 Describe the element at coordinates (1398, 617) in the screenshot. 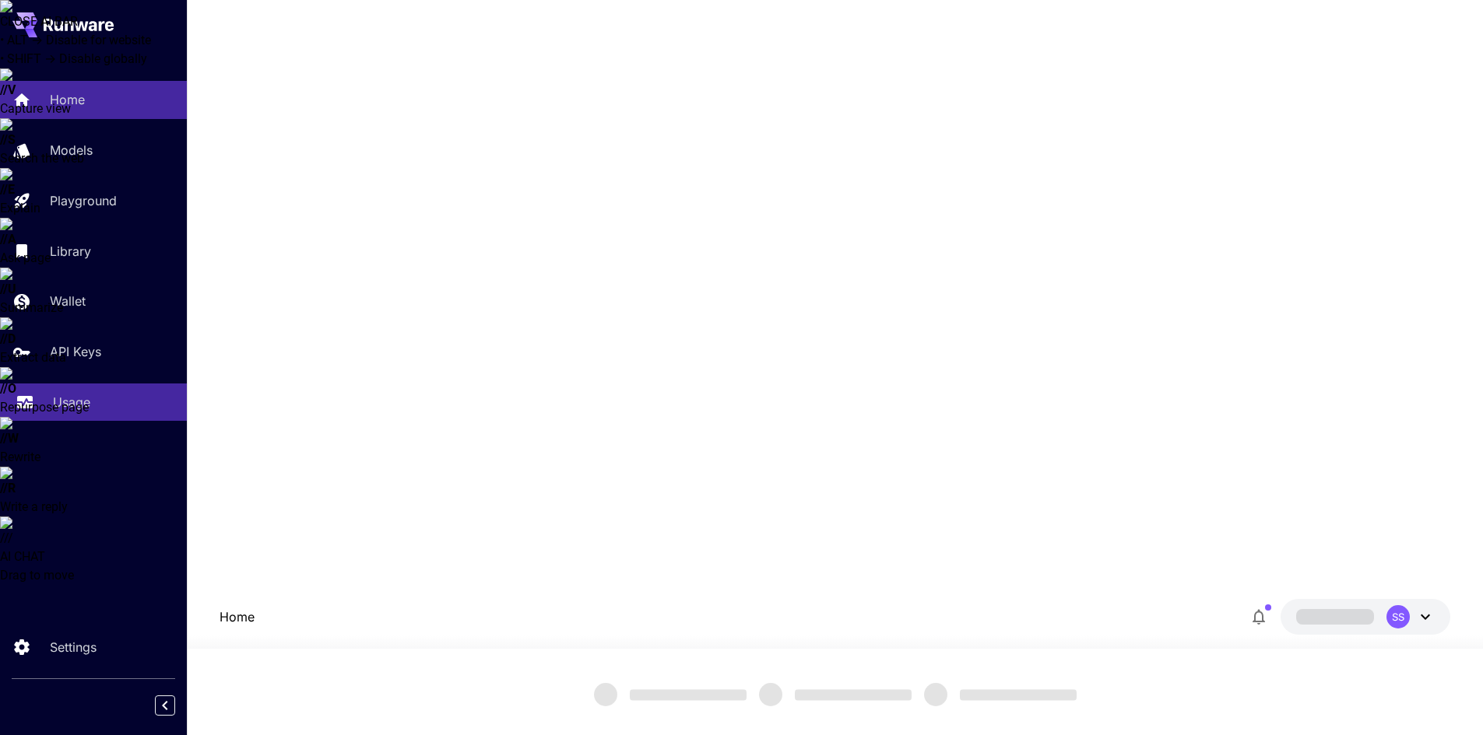

I see `div: SS` at that location.